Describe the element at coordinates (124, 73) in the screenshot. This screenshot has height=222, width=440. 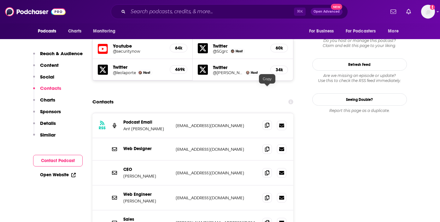
I see `a: @leolaporte` at that location.